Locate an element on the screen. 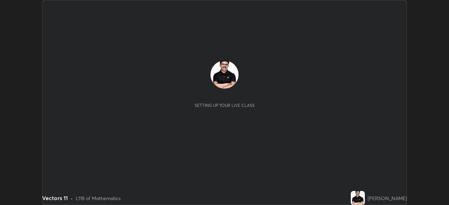 This screenshot has width=449, height=205. div: L118 of Mathematics is located at coordinates (98, 198).